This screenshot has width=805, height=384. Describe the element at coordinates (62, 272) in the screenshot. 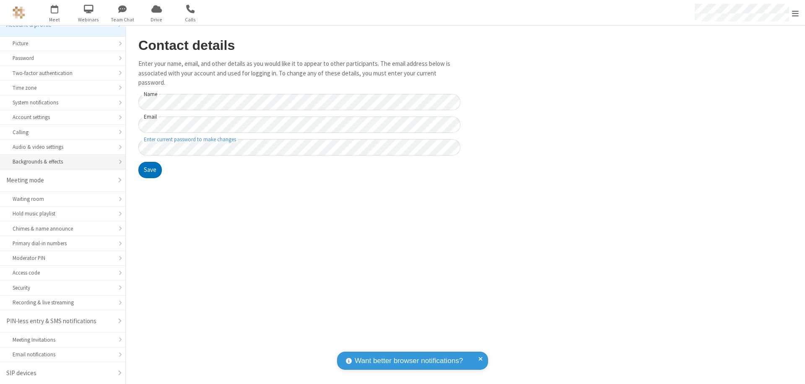

I see `div: Access code` at that location.